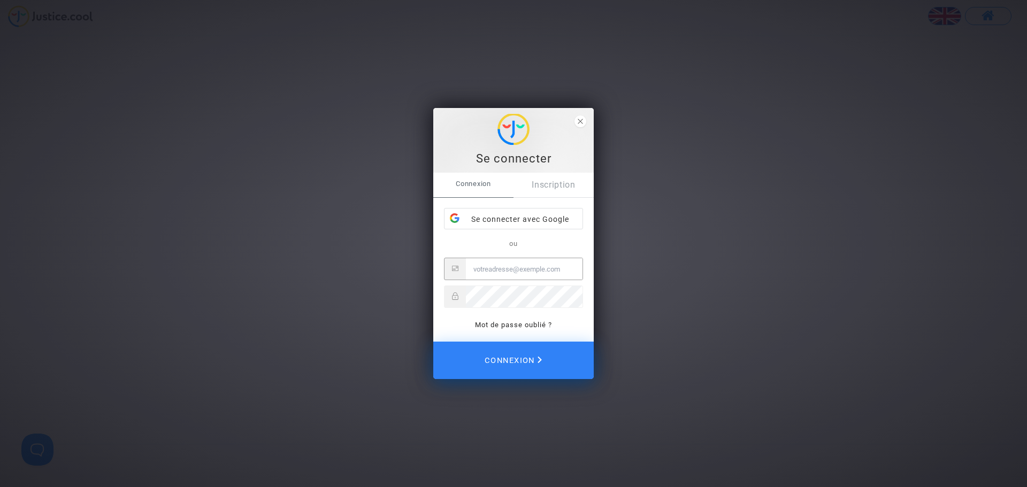 The width and height of the screenshot is (1027, 487). What do you see at coordinates (514, 361) in the screenshot?
I see `button: Connexion` at bounding box center [514, 361].